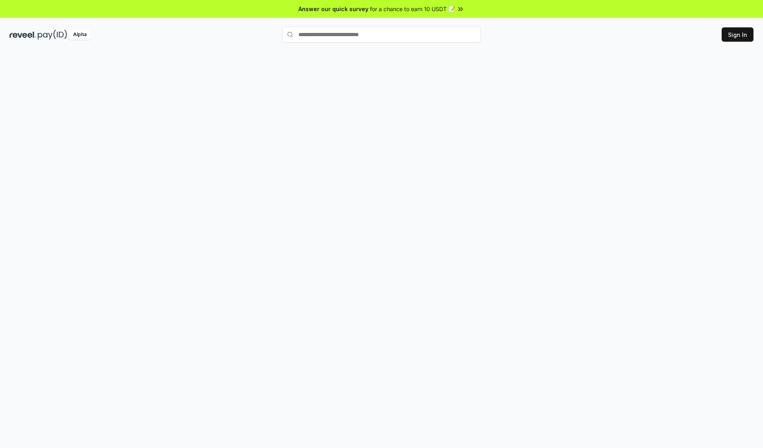 This screenshot has width=763, height=448. I want to click on div: Alpha, so click(80, 35).